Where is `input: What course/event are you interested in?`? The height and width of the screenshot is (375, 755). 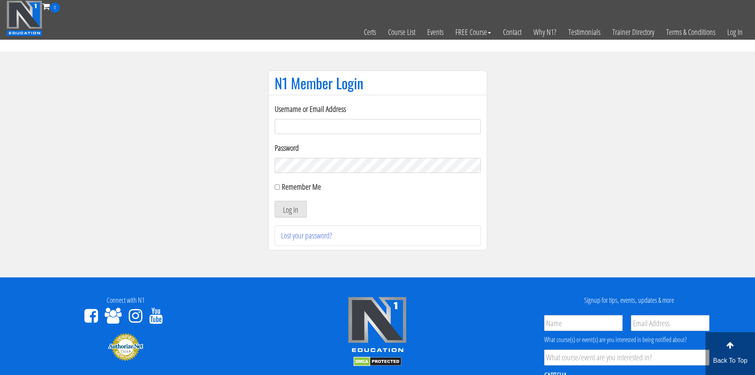 input: What course/event are you interested in? is located at coordinates (627, 357).